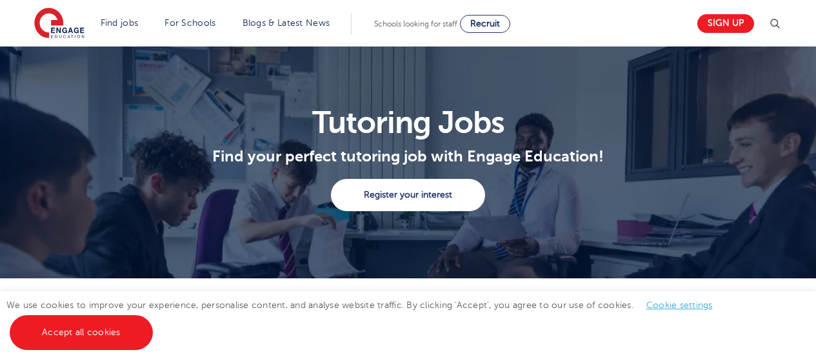 This screenshot has height=361, width=816. I want to click on span: Recruit, so click(485, 23).